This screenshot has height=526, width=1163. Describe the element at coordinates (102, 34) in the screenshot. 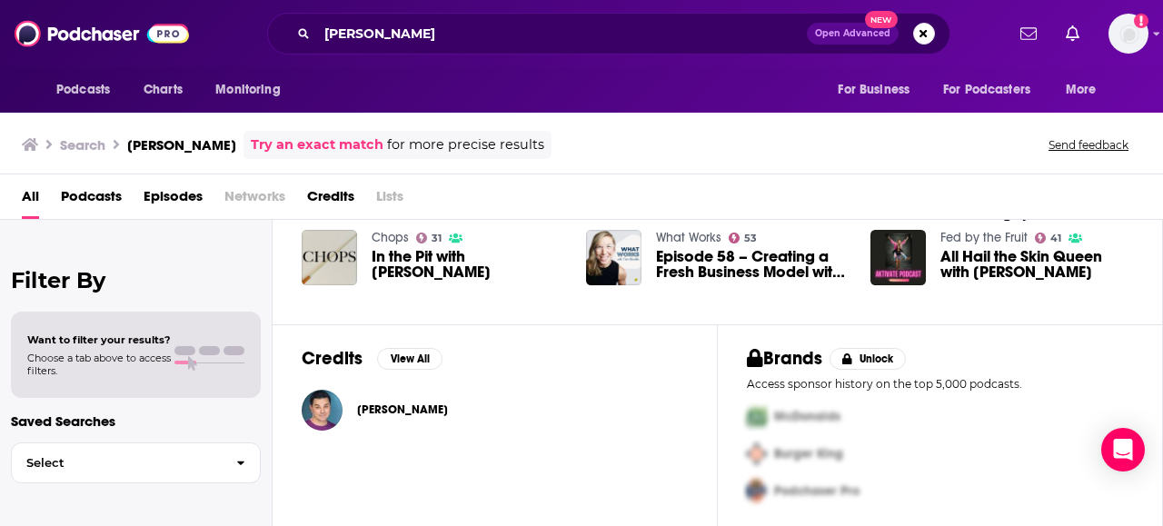

I see `a: Podchaser - Follow, Share and Rate Podcasts` at that location.